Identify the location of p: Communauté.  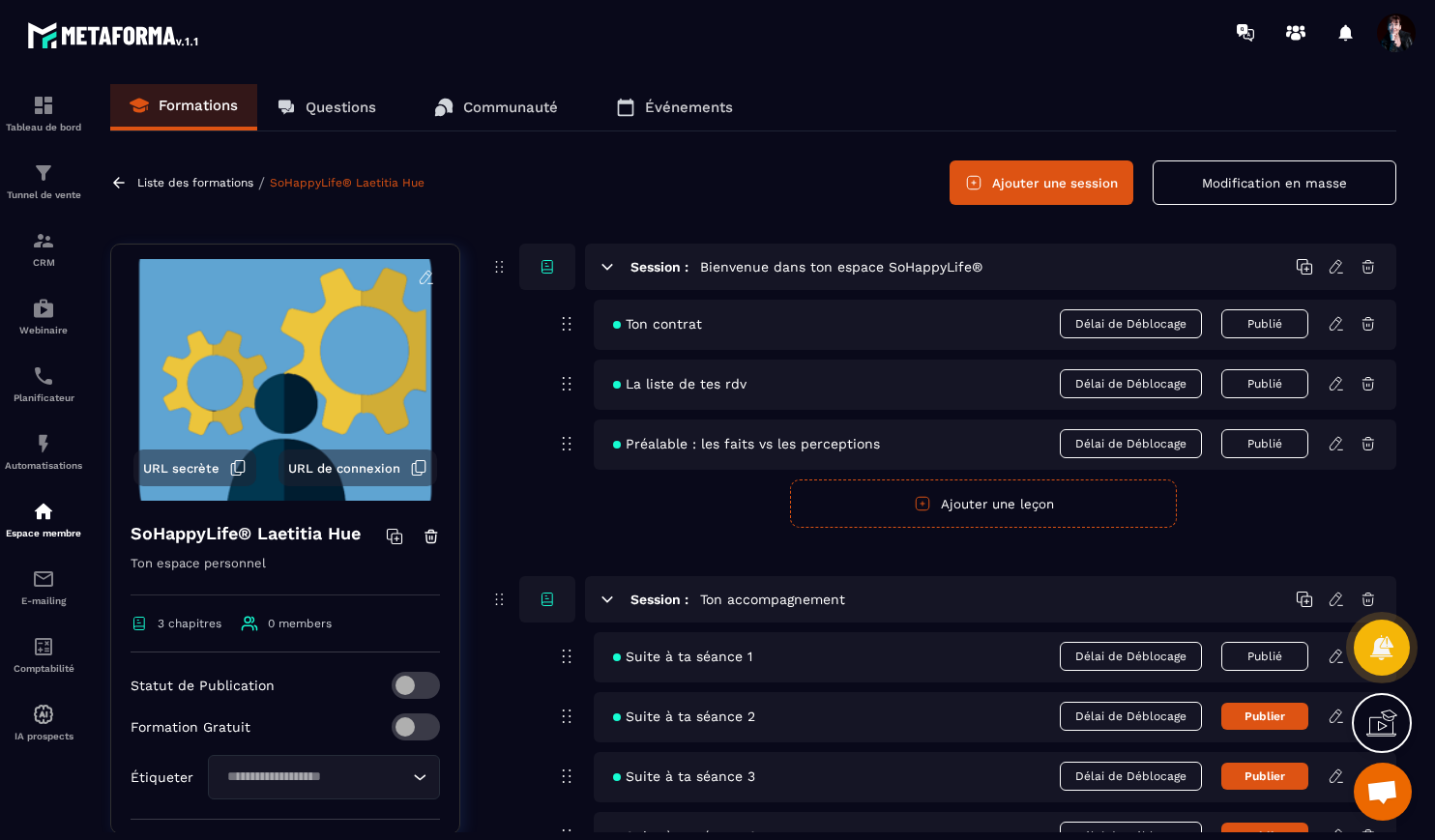
(511, 107).